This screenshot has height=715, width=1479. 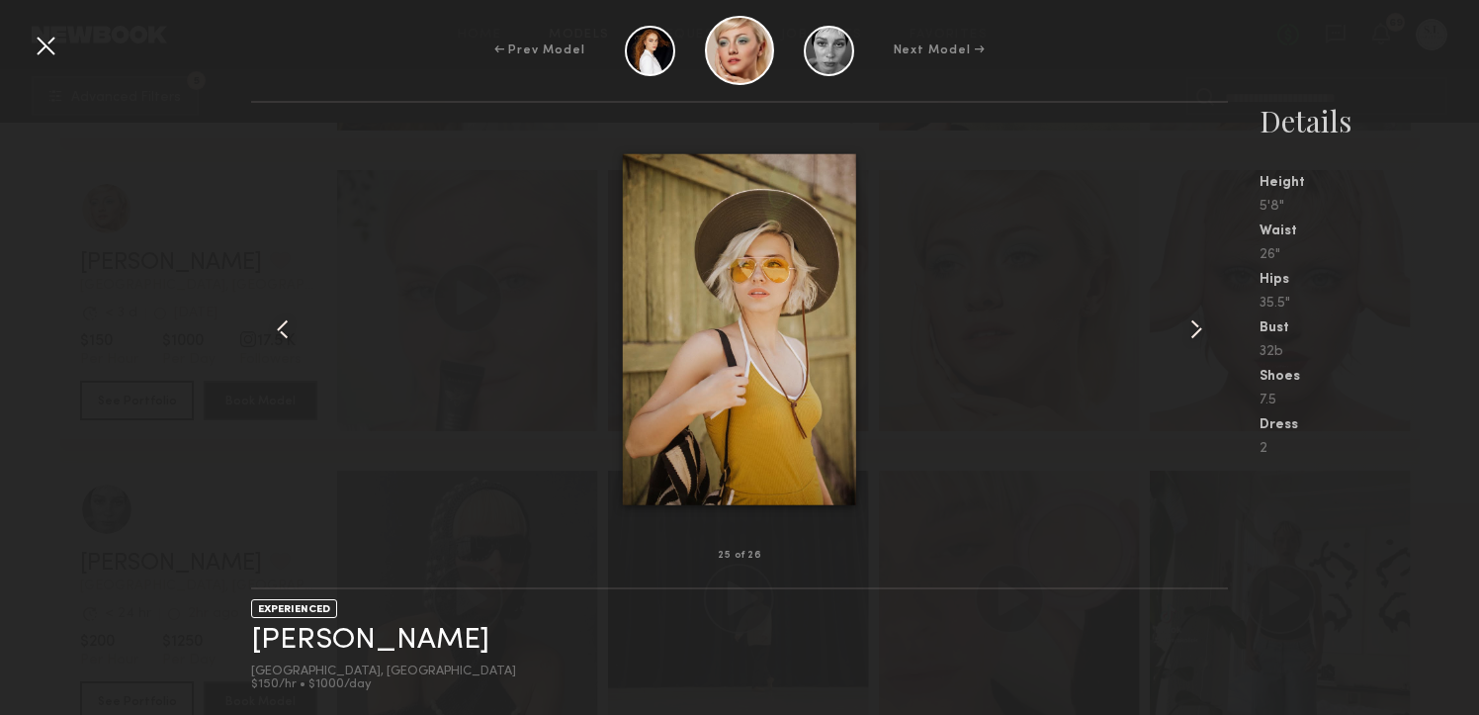 I want to click on div: 25 of 26, so click(x=740, y=556).